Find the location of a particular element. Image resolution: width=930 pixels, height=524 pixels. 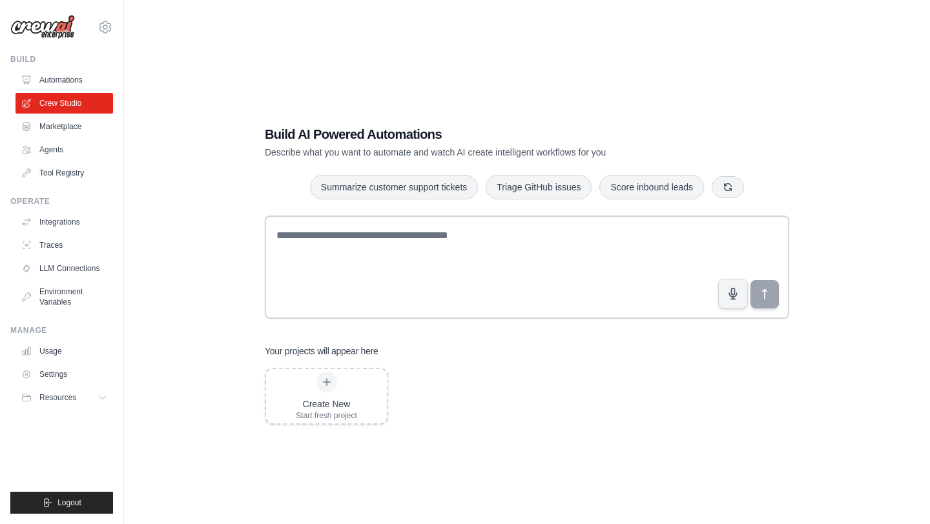

div: Create New is located at coordinates (326, 404).